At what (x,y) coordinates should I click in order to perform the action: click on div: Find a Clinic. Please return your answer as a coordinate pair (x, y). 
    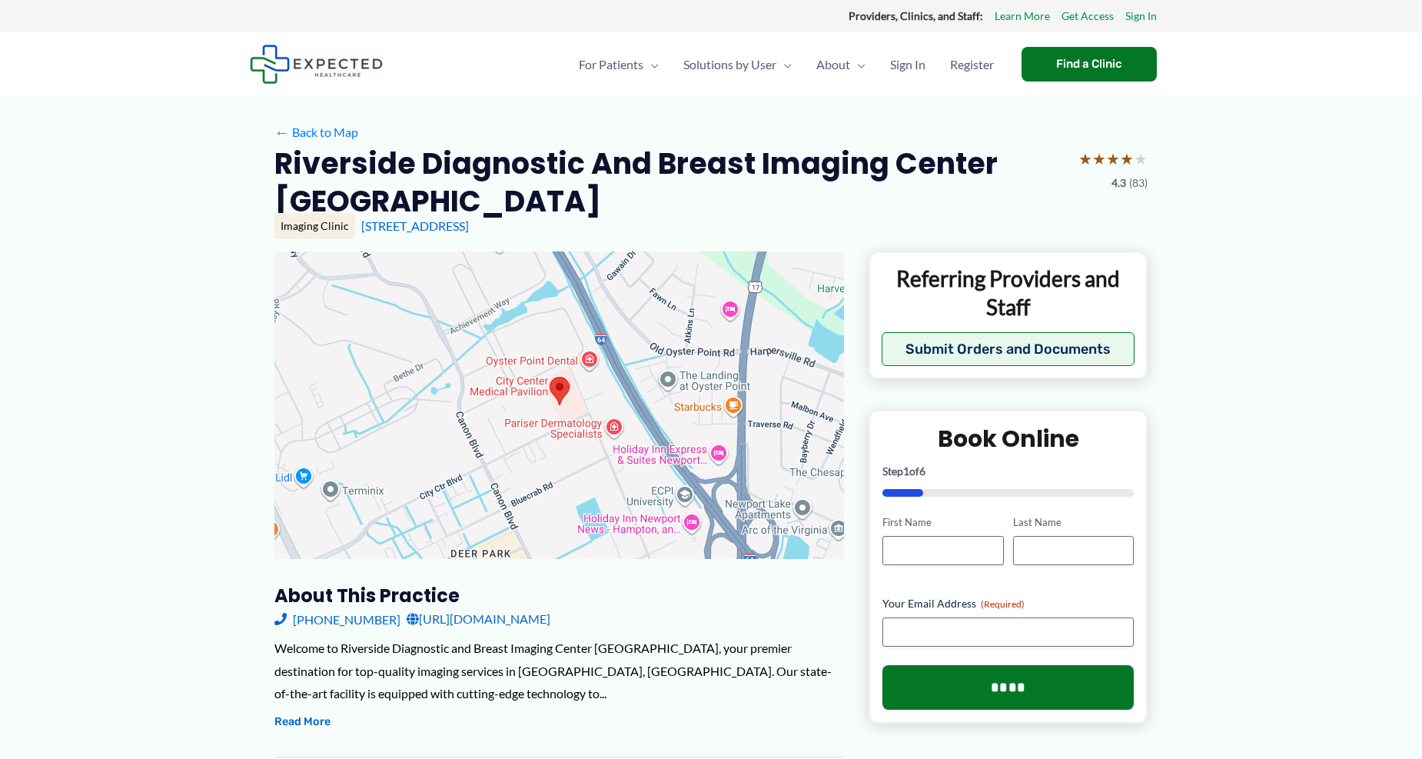
    Looking at the image, I should click on (1089, 64).